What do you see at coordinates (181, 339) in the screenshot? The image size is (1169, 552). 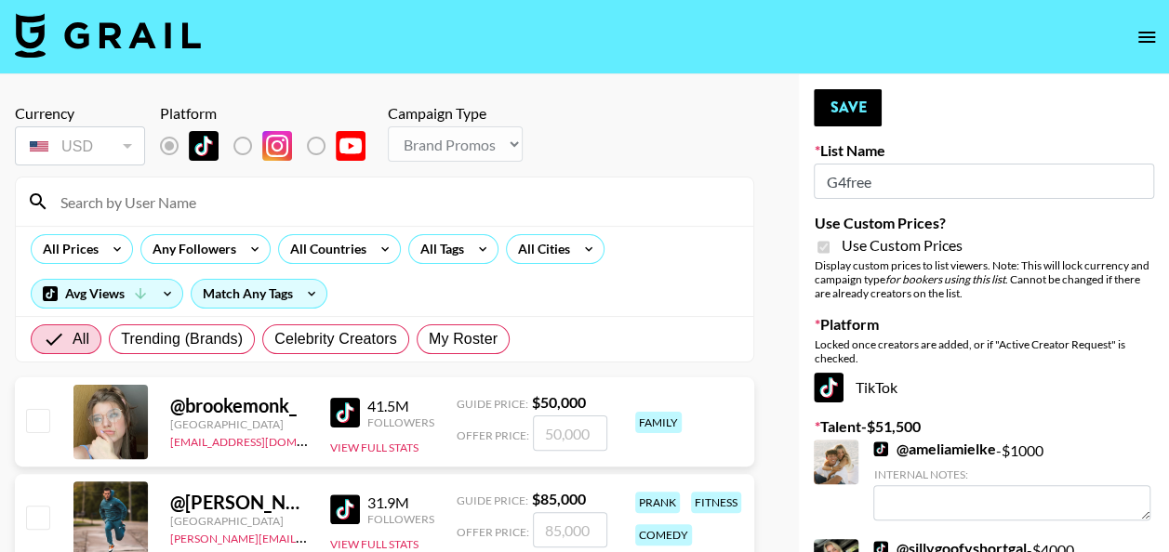 I see `span: Trending (Brands)` at bounding box center [181, 339].